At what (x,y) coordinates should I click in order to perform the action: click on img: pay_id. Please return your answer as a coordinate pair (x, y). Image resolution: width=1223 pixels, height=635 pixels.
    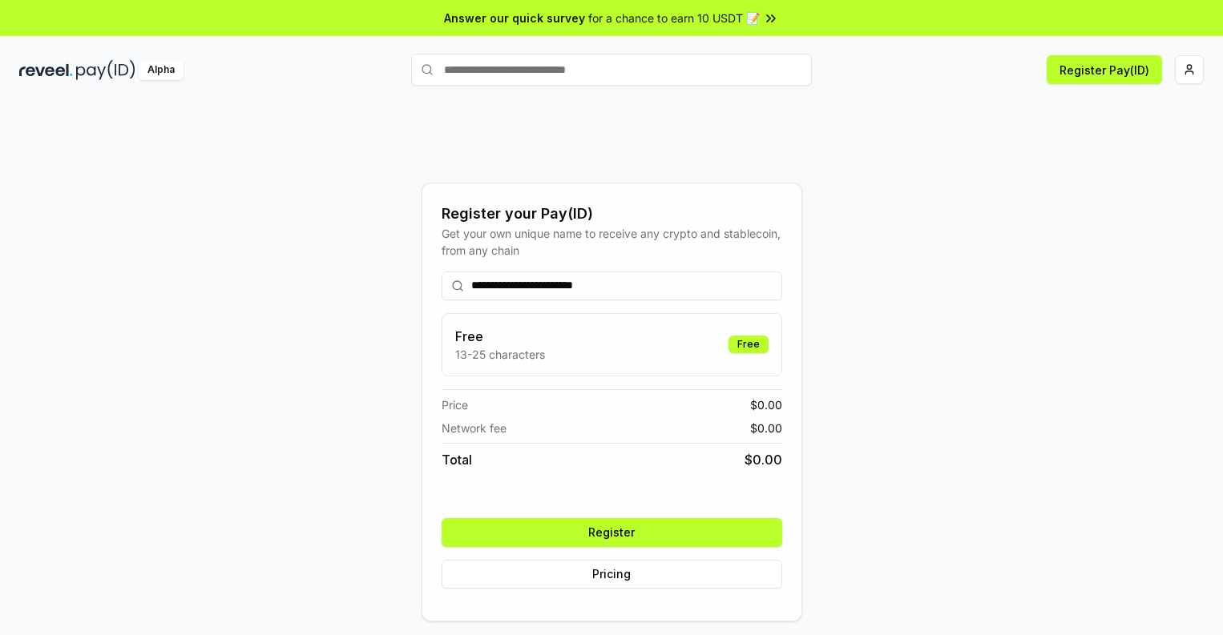
    Looking at the image, I should click on (106, 70).